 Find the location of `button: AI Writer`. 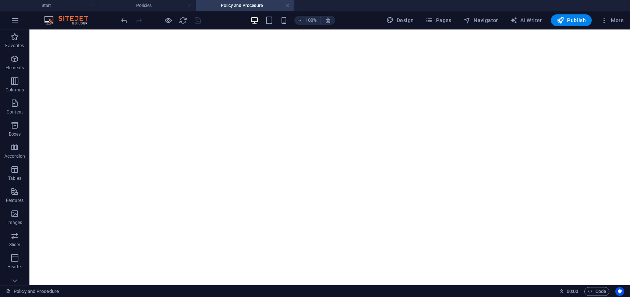

button: AI Writer is located at coordinates (526, 20).